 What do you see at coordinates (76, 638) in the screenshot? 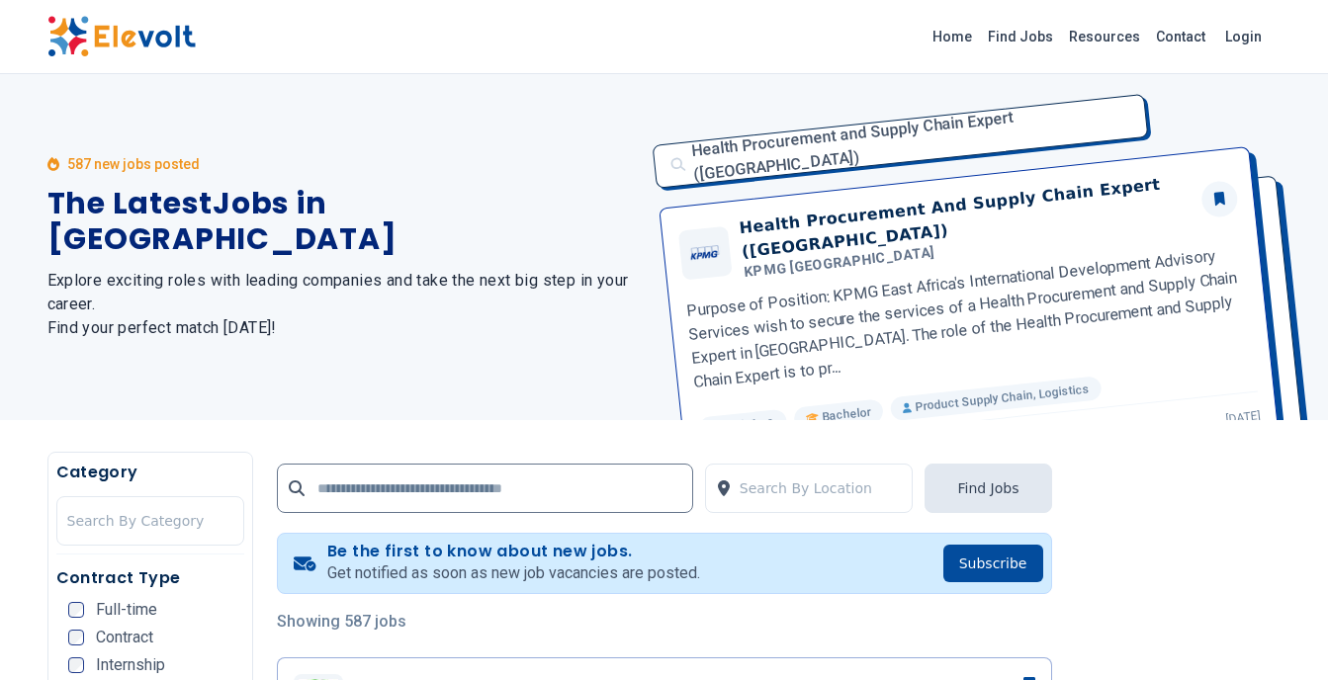
I see `input: Contract` at bounding box center [76, 638].